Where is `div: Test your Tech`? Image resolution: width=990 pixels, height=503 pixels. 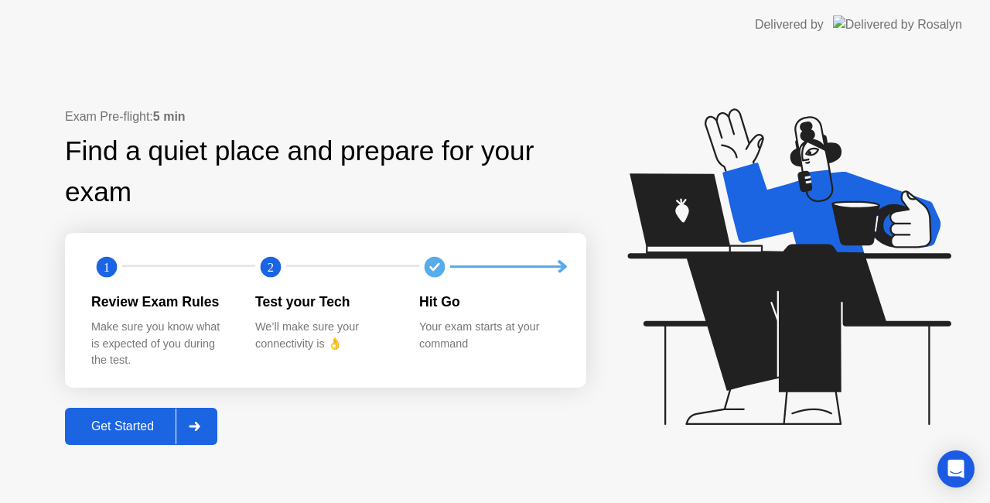
div: Test your Tech is located at coordinates (325, 302).